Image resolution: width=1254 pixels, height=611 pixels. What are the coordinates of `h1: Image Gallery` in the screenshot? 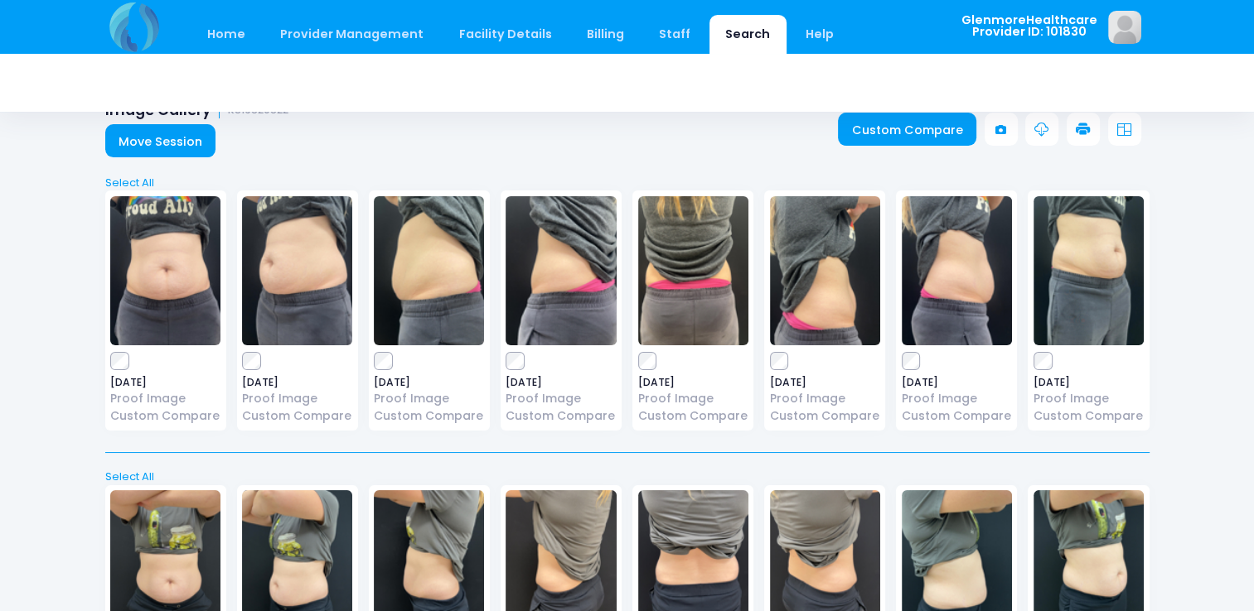 It's located at (197, 110).